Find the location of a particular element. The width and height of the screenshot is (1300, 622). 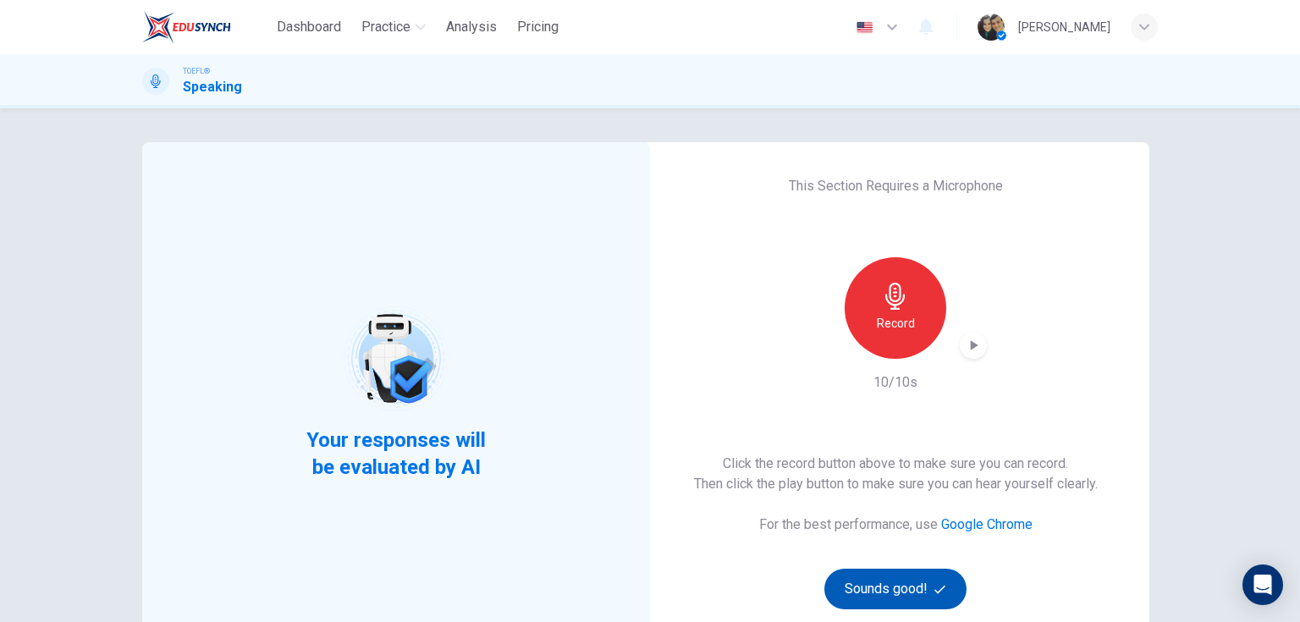

button: Practice is located at coordinates (394, 27).